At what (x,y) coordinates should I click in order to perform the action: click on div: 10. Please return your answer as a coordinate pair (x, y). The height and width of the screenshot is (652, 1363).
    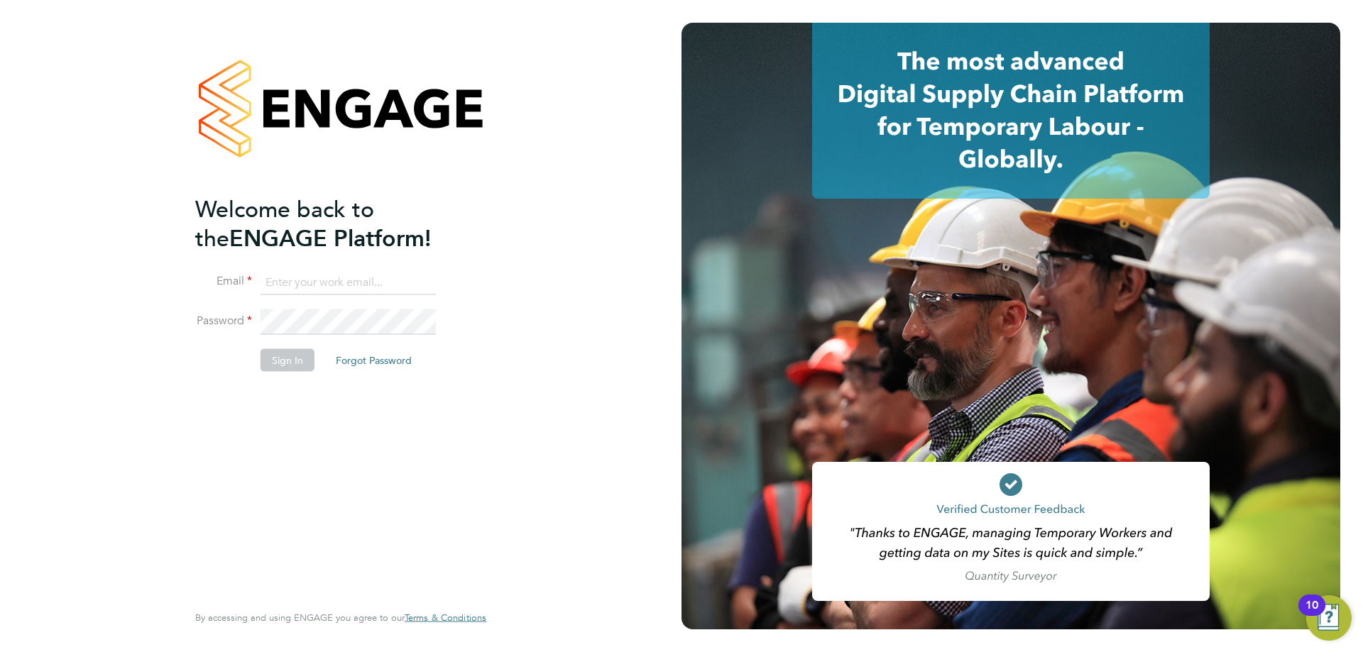
    Looking at the image, I should click on (1311, 615).